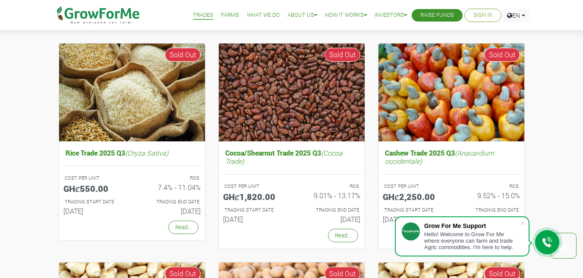 Image resolution: width=583 pixels, height=278 pixels. I want to click on h5: GHȼ550.00, so click(94, 188).